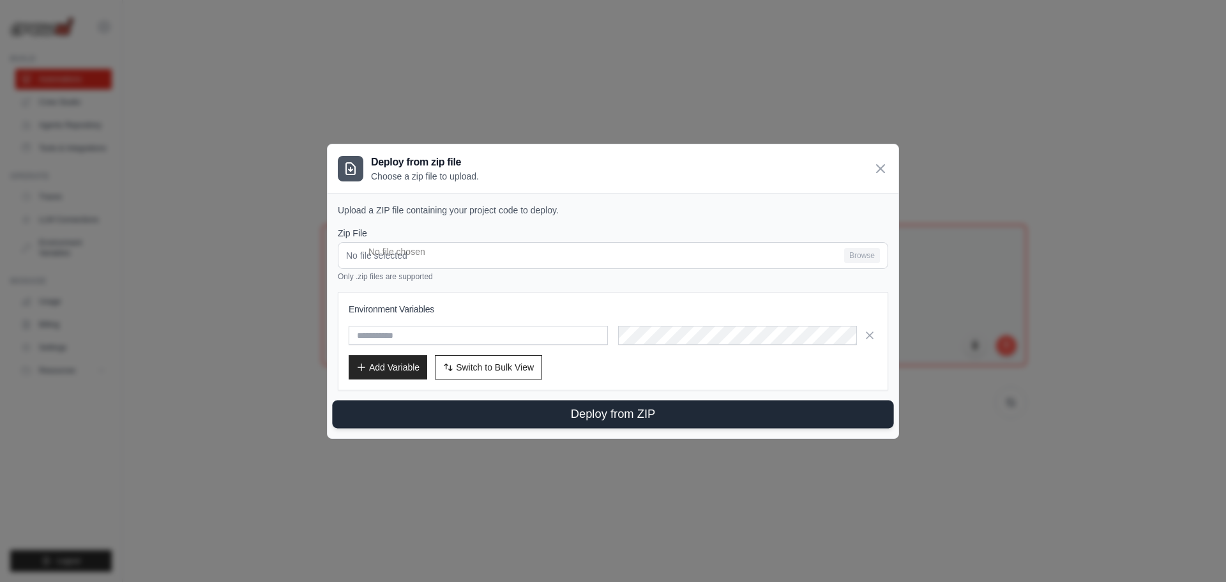 The image size is (1226, 582). I want to click on input: No file selected Browse, so click(613, 255).